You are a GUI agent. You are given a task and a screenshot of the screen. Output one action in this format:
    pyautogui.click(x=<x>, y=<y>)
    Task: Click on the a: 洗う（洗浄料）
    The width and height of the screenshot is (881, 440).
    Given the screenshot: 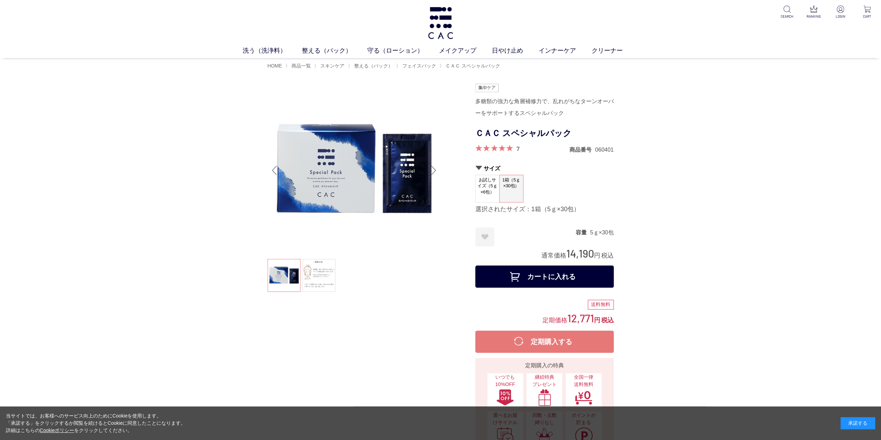 What is the action you would take?
    pyautogui.click(x=272, y=51)
    